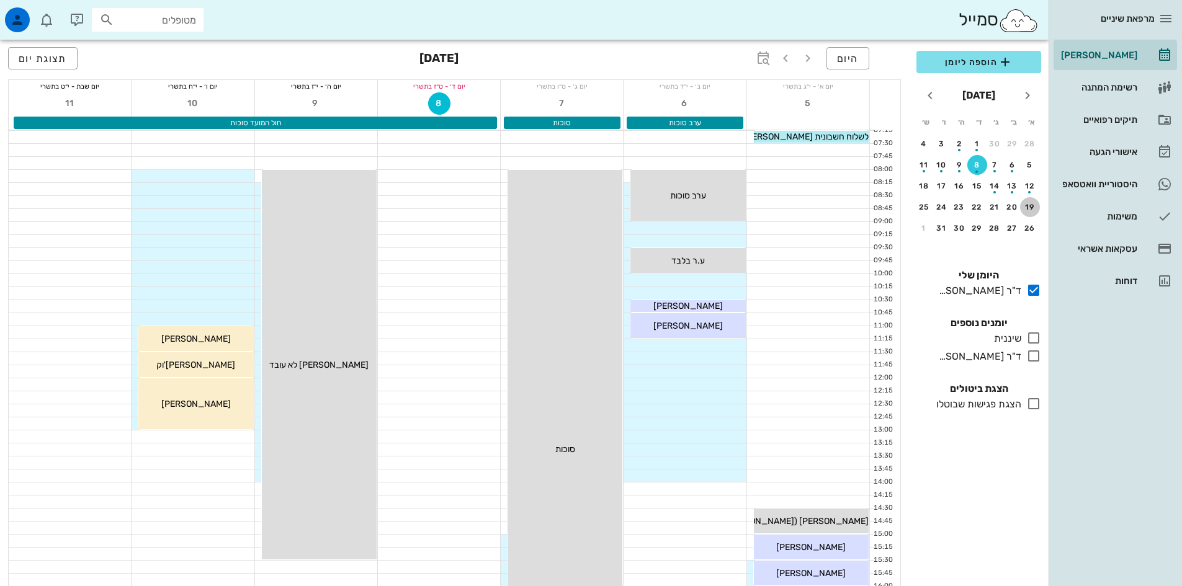 The width and height of the screenshot is (1182, 586). Describe the element at coordinates (256, 123) in the screenshot. I see `span: חול המועד סוכות` at that location.